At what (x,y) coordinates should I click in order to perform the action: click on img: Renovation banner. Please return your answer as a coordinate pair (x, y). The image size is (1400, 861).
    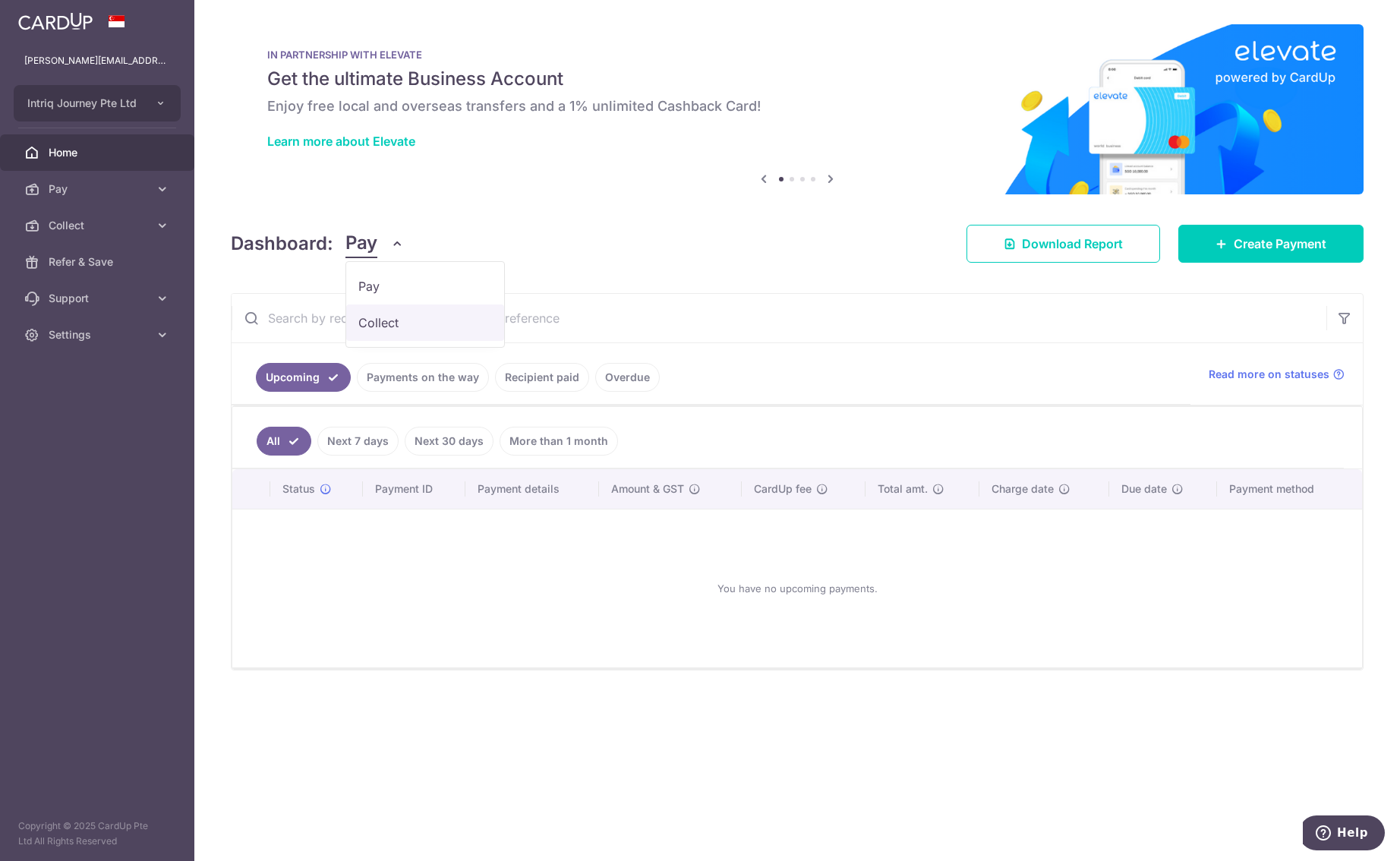
    Looking at the image, I should click on (797, 109).